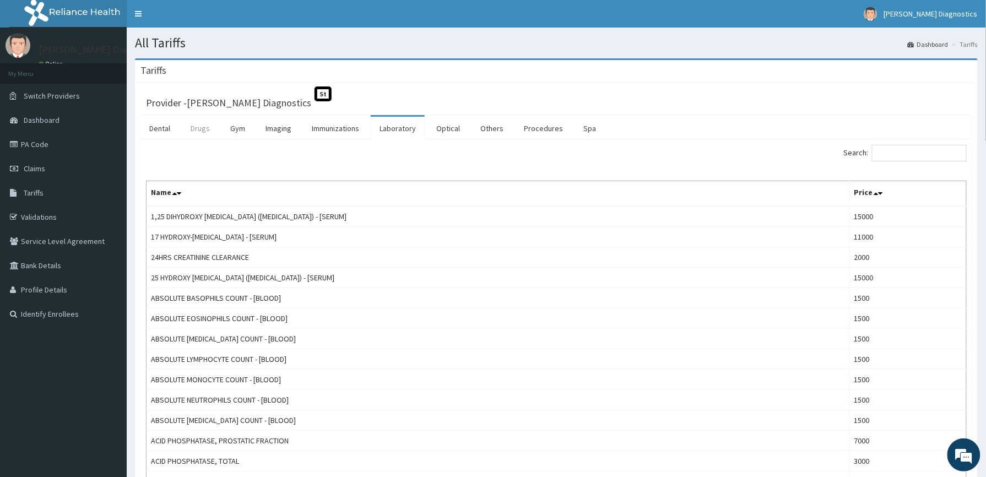  I want to click on span: Claims, so click(34, 168).